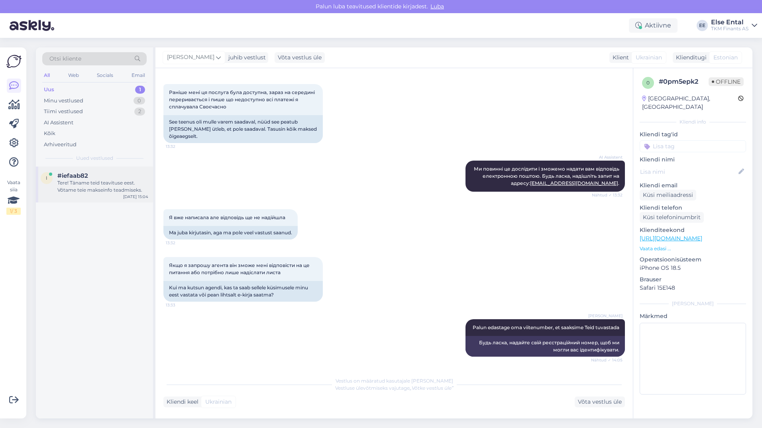 The height and width of the screenshot is (428, 762). I want to click on div: Küsi telefoninumbrit, so click(672, 217).